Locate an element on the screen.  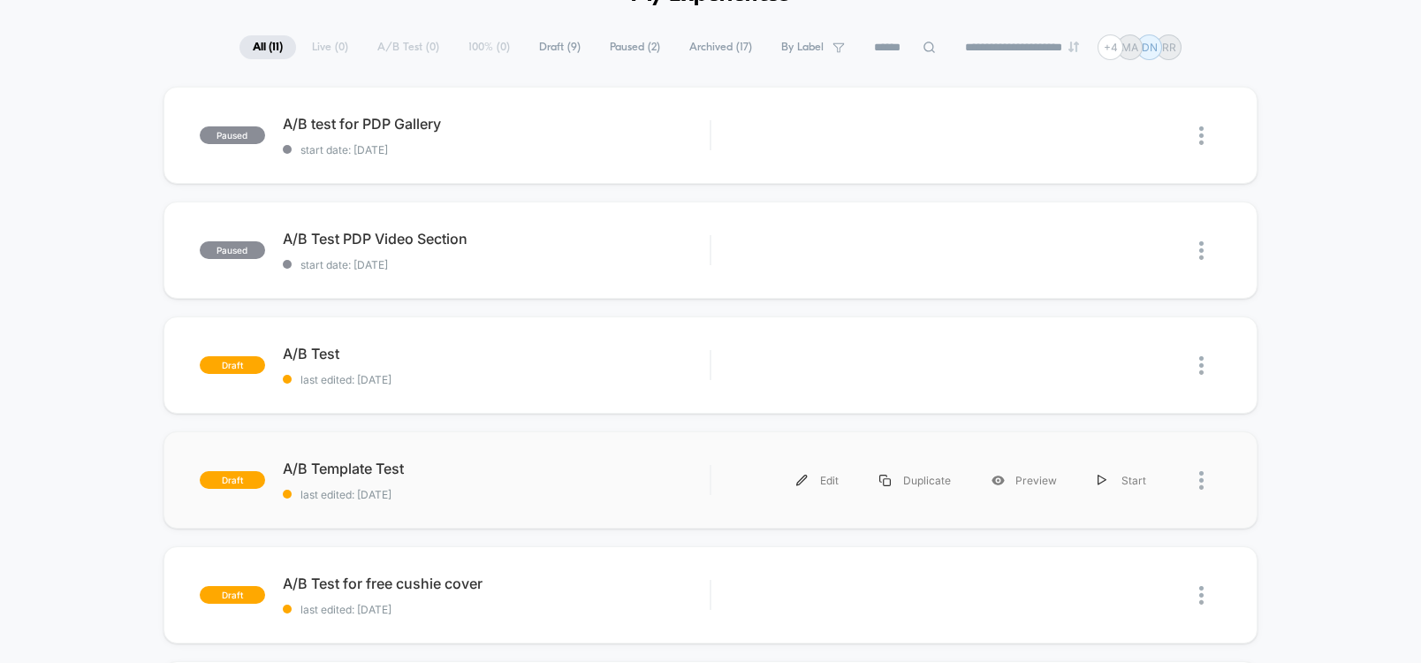
span: A/B Test is located at coordinates (496, 353).